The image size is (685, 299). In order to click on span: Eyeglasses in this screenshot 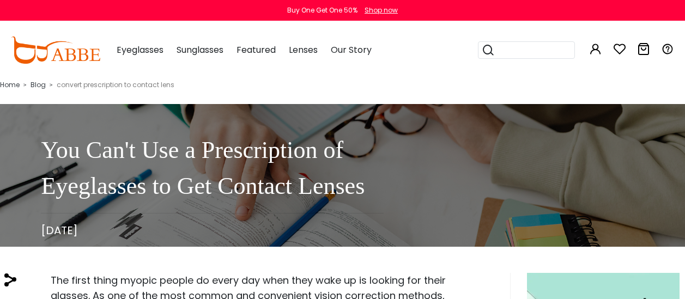, I will do `click(140, 50)`.